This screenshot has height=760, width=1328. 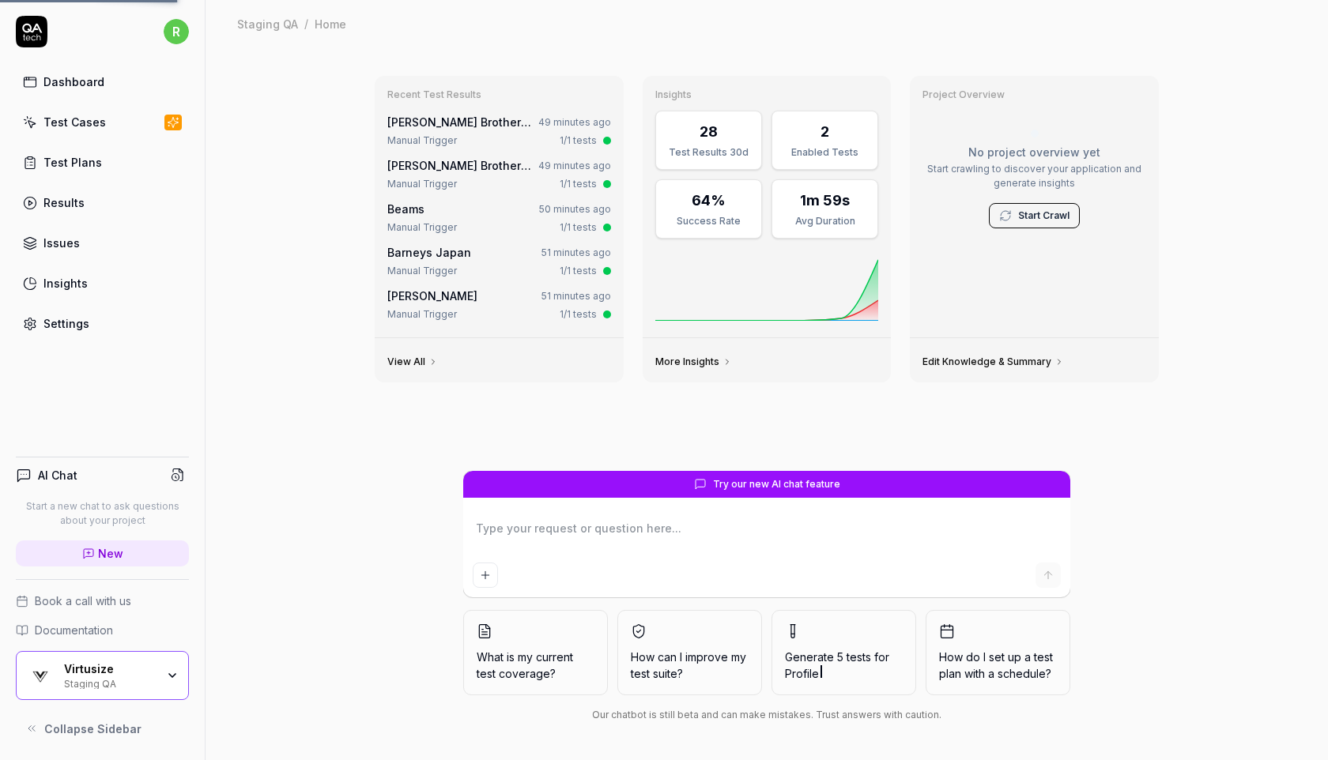 I want to click on h4: AI Chat, so click(x=58, y=475).